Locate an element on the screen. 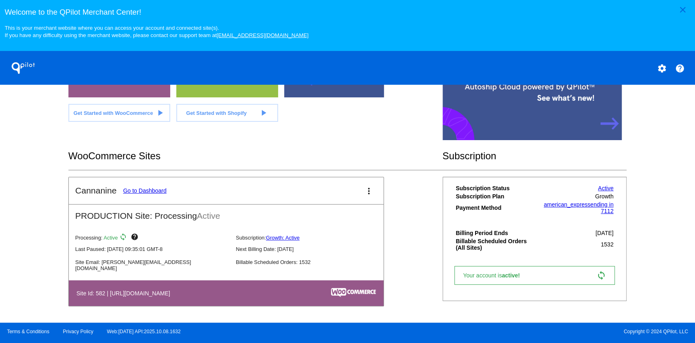 Image resolution: width=695 pixels, height=343 pixels. h1: QPilot is located at coordinates (23, 68).